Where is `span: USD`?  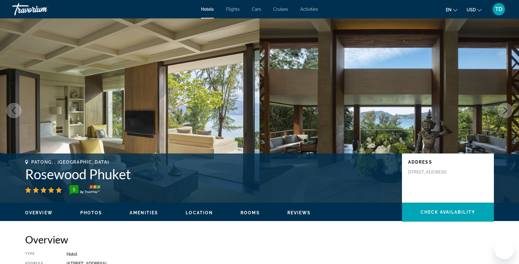 span: USD is located at coordinates (471, 10).